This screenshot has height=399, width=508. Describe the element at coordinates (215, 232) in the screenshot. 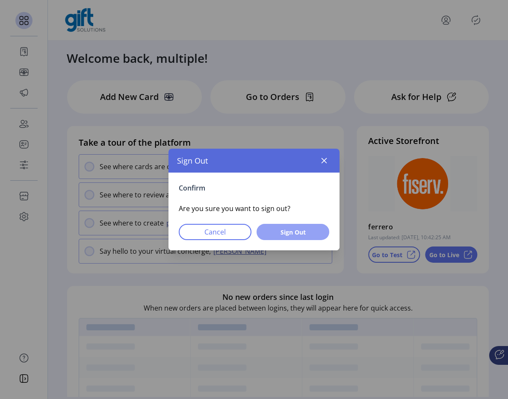

I see `span: Cancel` at that location.